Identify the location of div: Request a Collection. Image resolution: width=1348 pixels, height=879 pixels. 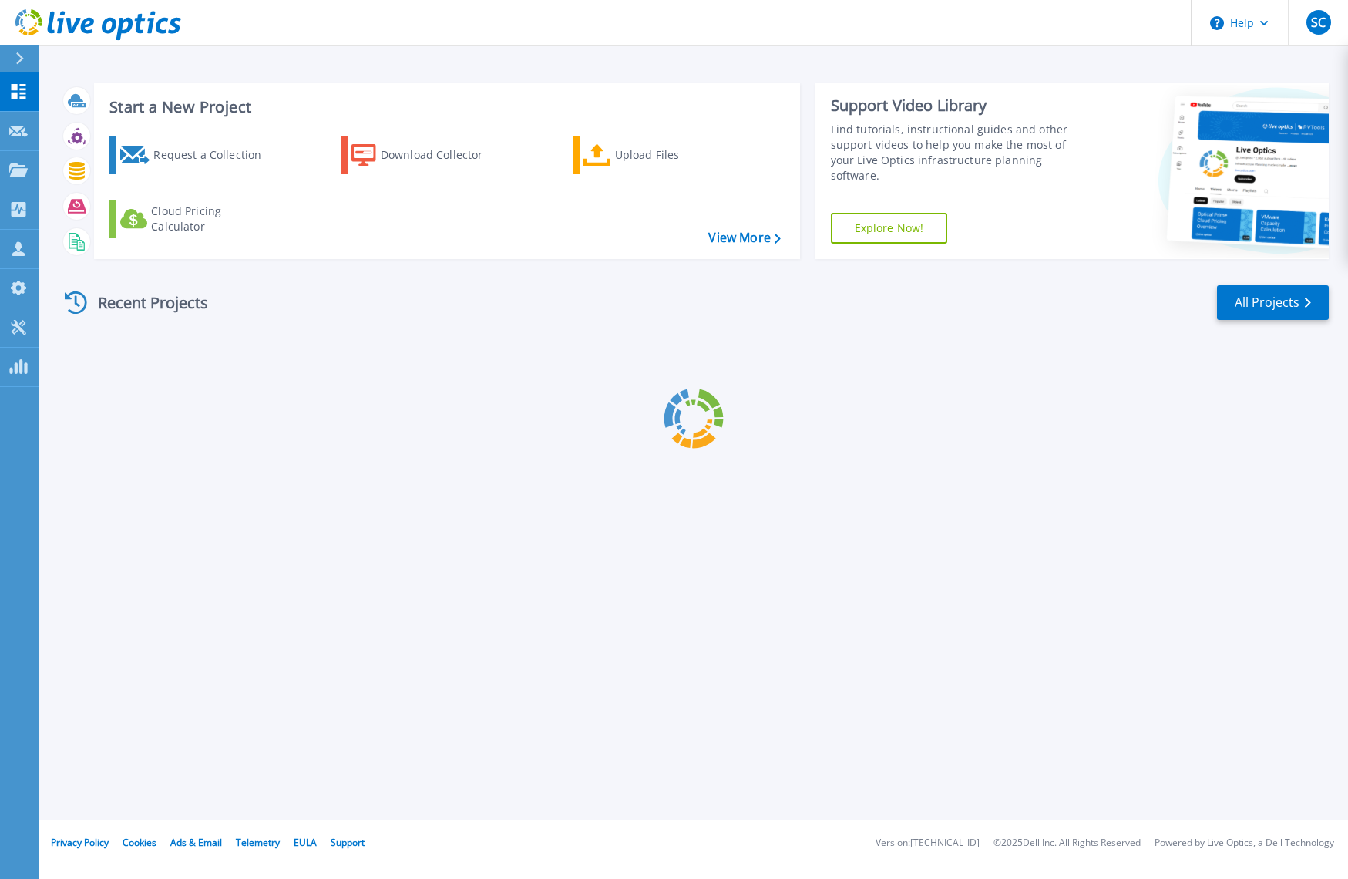
(215, 155).